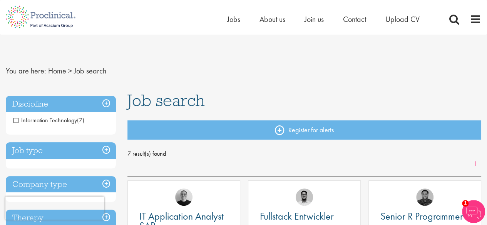  Describe the element at coordinates (61, 104) in the screenshot. I see `h3: Discipline` at that location.